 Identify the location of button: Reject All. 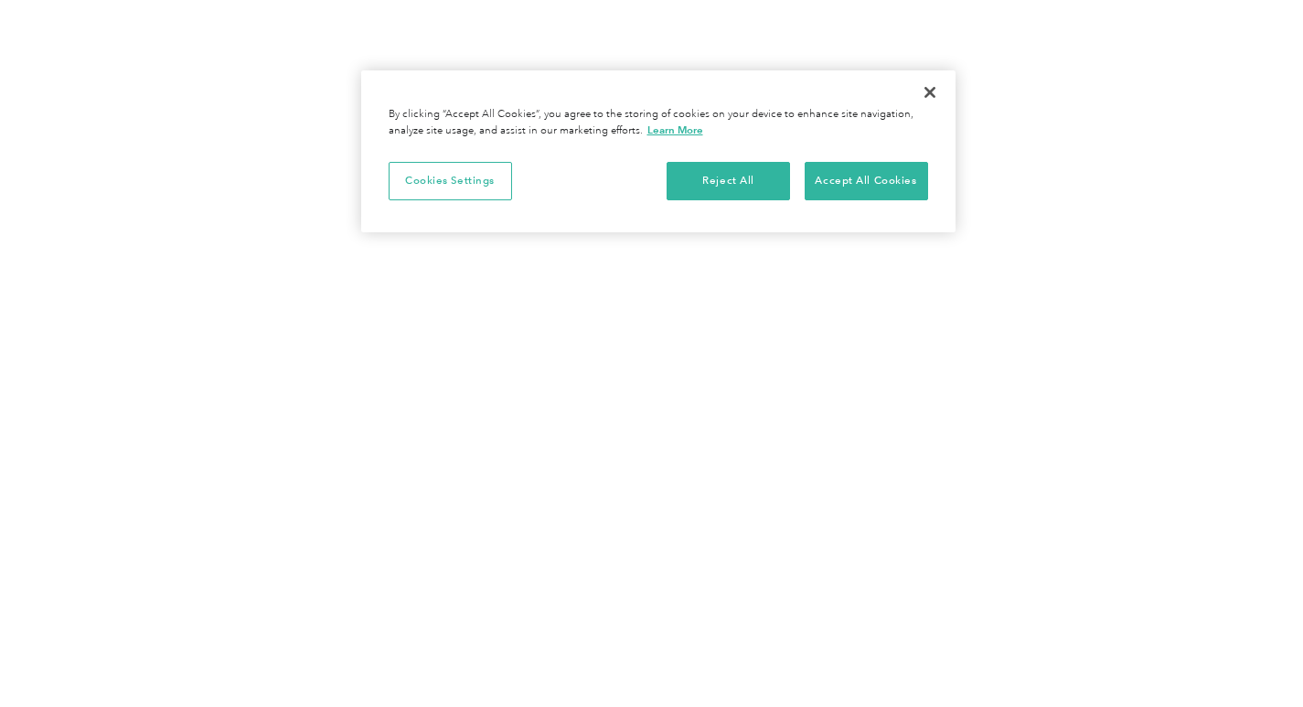
(728, 181).